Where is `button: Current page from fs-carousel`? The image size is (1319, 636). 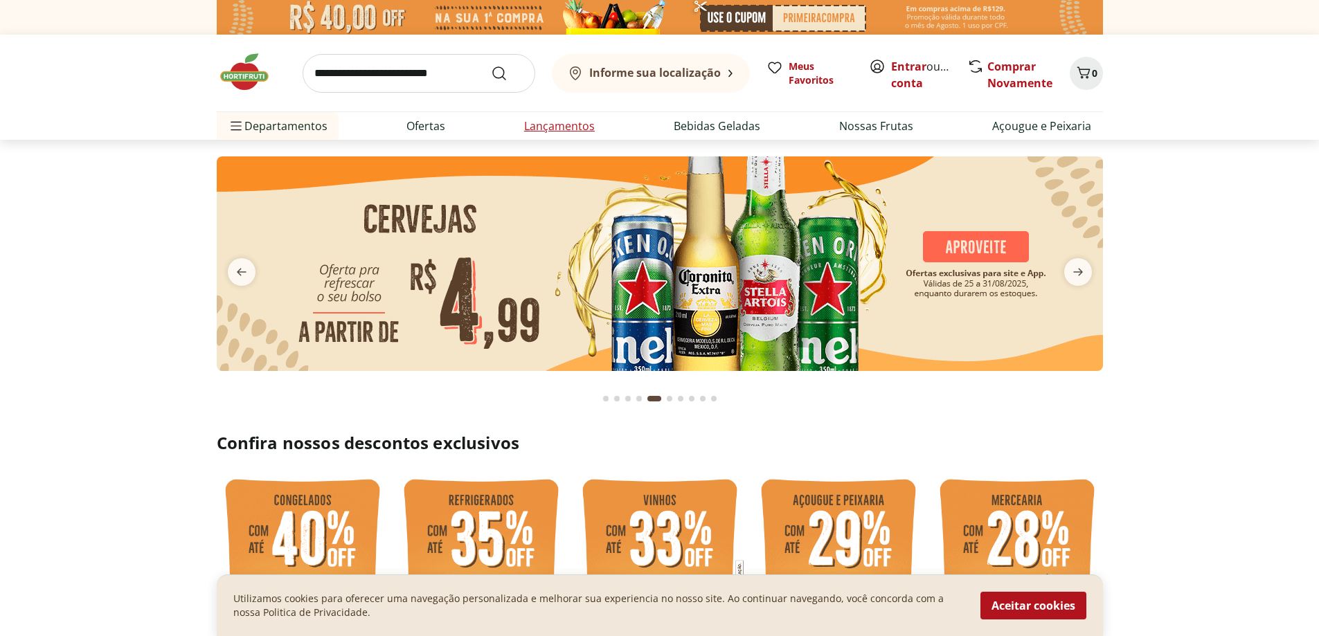 button: Current page from fs-carousel is located at coordinates (654, 399).